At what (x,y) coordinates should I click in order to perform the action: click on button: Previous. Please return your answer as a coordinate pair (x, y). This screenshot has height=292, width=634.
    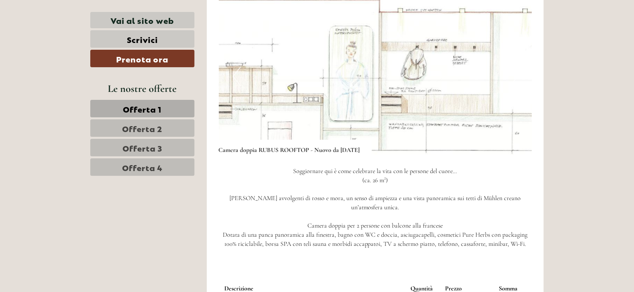
    Looking at the image, I should click on (237, 76).